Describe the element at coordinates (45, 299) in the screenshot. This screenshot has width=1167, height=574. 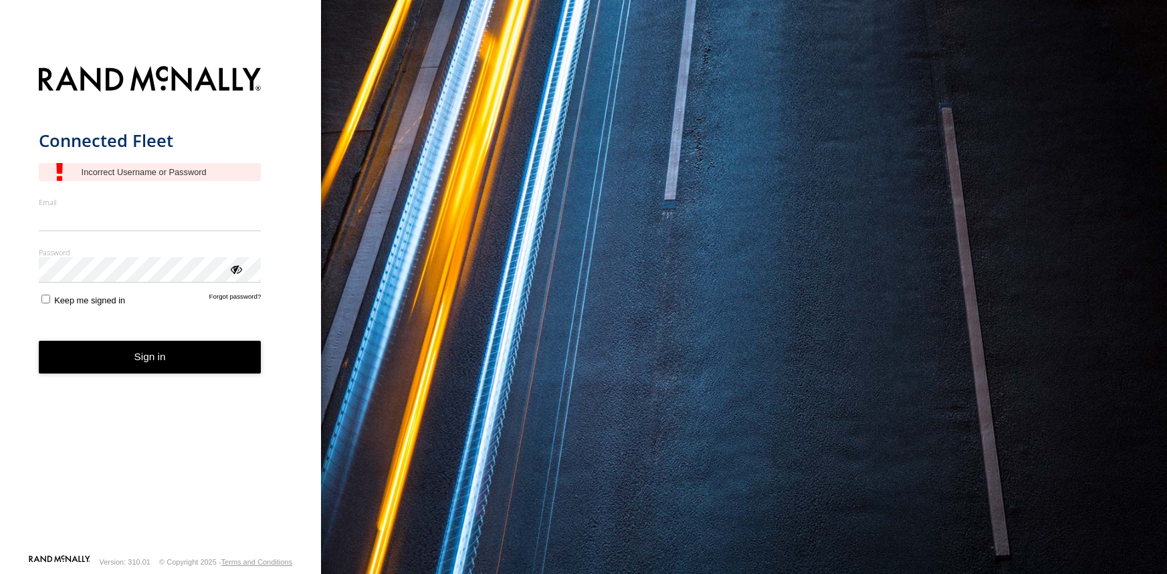
I see `input: Keep me signed in` at that location.